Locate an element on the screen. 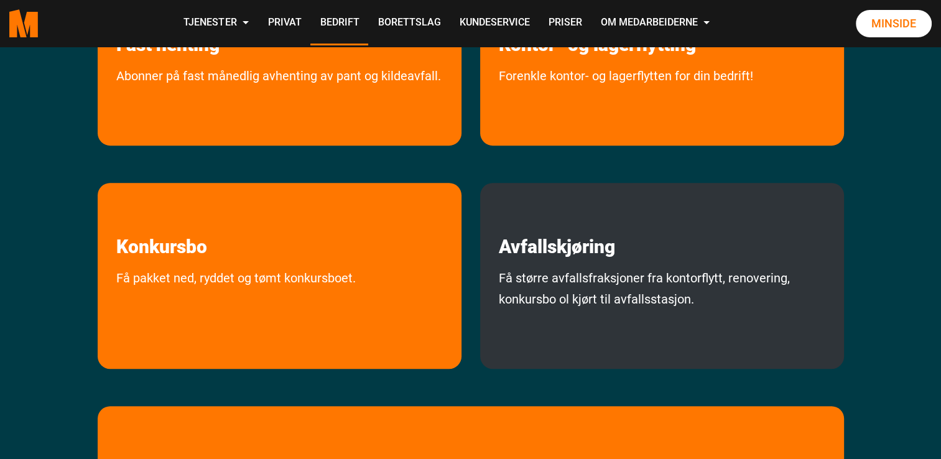  a: Tjenester is located at coordinates (216, 23).